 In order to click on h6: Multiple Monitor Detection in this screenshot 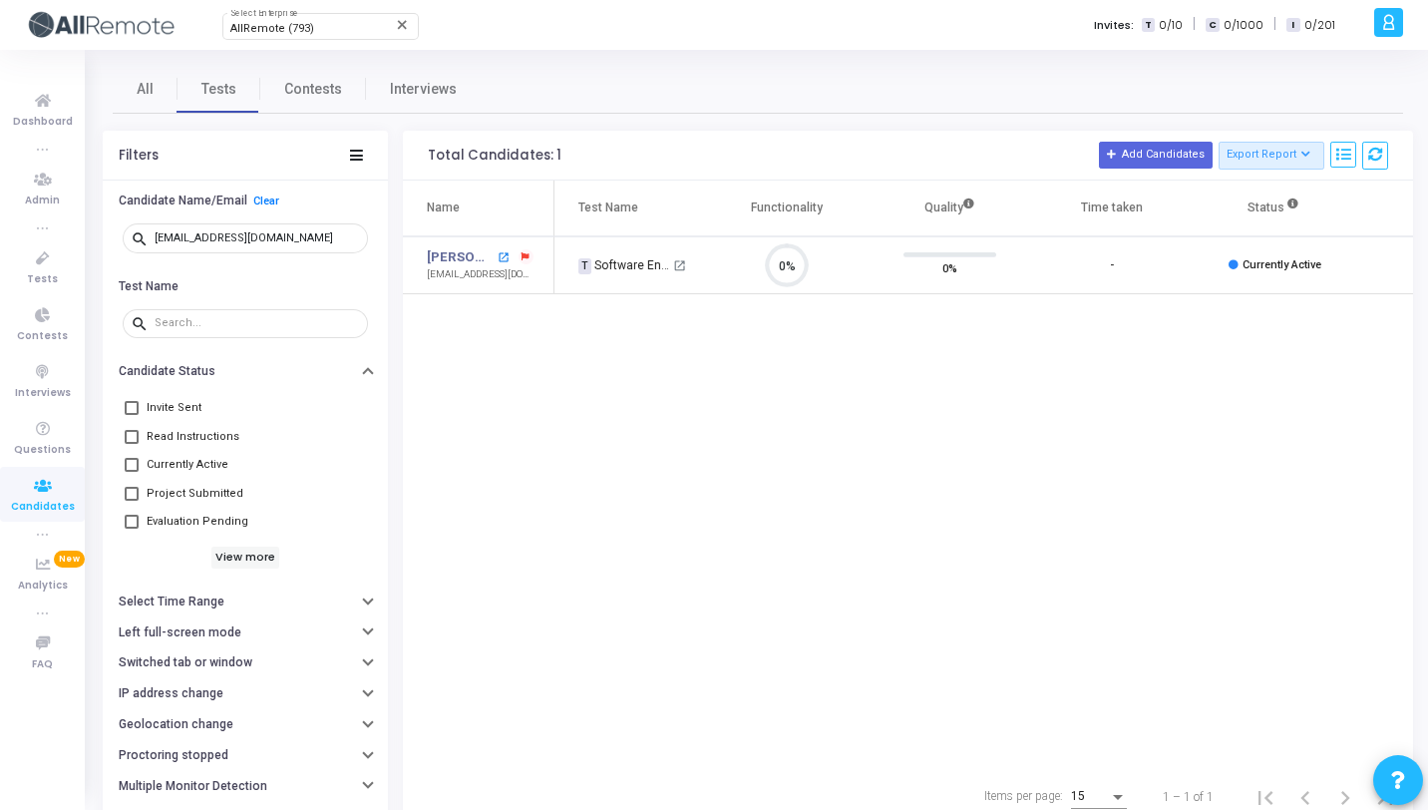, I will do `click(192, 786)`.